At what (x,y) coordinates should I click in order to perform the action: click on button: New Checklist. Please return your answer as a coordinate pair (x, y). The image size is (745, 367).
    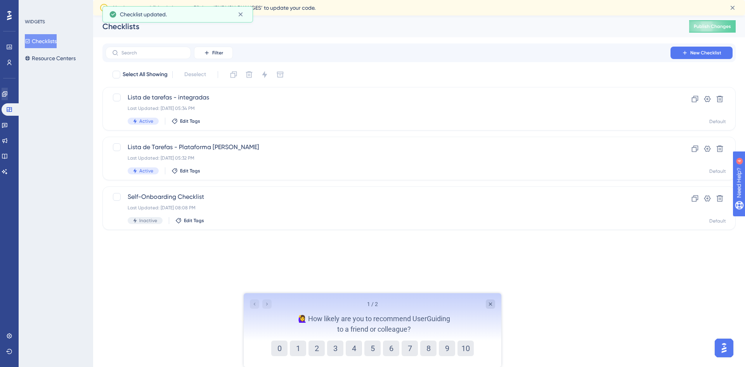
    Looking at the image, I should click on (701, 53).